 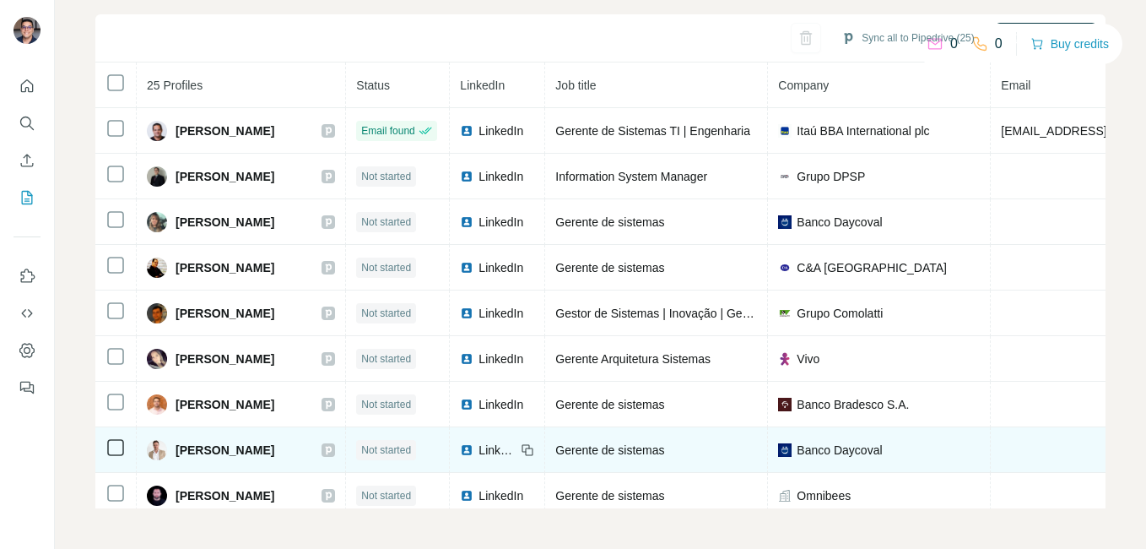 What do you see at coordinates (853, 404) in the screenshot?
I see `span: Banco Bradesco S.A.` at bounding box center [853, 404].